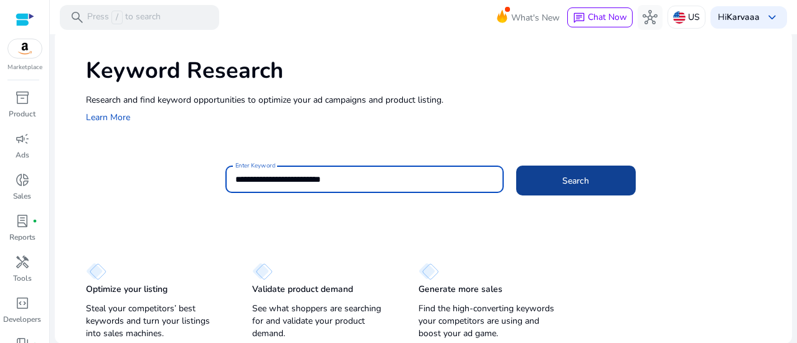 This screenshot has height=343, width=797. I want to click on span: code_blocks, so click(22, 303).